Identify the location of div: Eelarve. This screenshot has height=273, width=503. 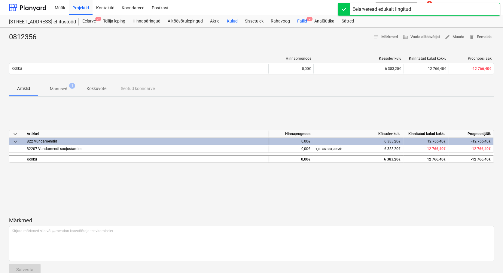
(89, 21).